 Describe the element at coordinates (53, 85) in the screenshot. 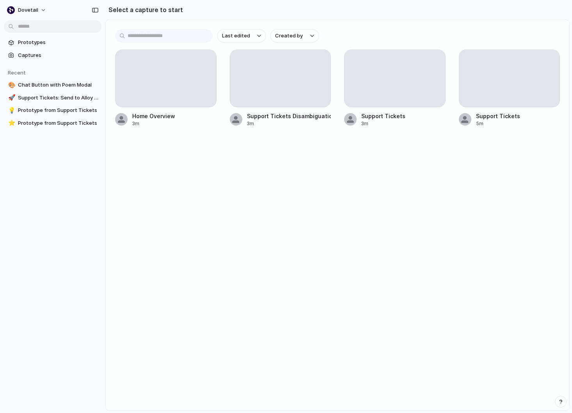

I see `a: 🎨Chat Button with Poem Modal` at that location.